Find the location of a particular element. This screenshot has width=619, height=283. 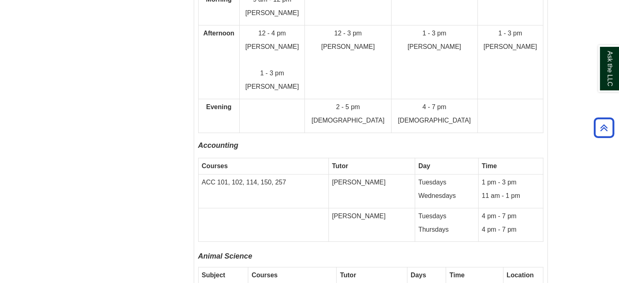

p: 12 - 3 pm is located at coordinates (348, 33).